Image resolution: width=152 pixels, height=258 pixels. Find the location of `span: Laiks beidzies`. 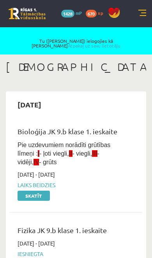

span: Laiks beidzies is located at coordinates (70, 185).